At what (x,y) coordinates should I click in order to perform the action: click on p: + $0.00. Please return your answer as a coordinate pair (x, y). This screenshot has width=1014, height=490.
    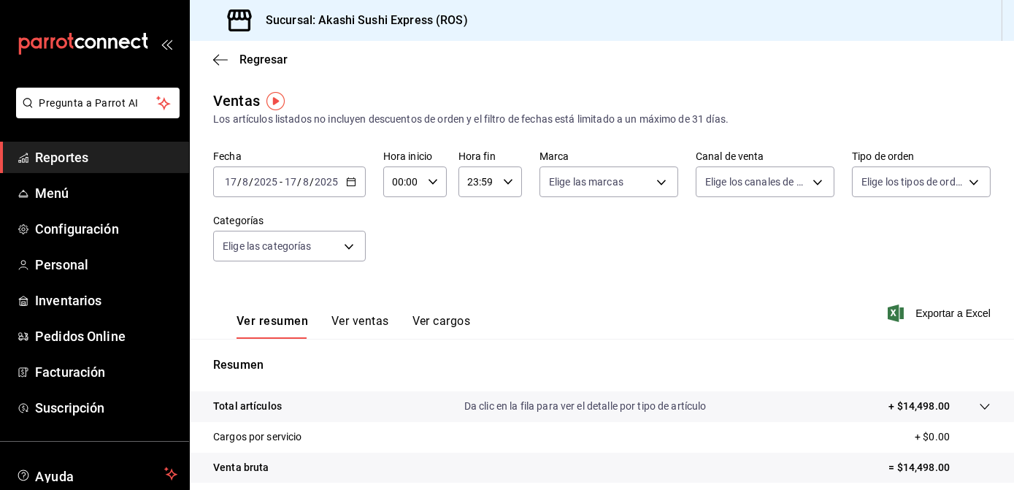
    Looking at the image, I should click on (953, 437).